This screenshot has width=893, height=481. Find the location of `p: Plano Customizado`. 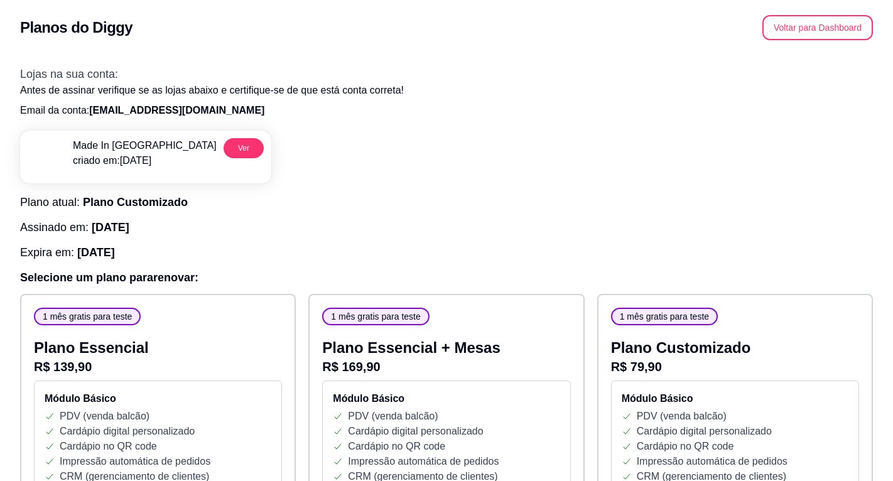

p: Plano Customizado is located at coordinates (735, 348).